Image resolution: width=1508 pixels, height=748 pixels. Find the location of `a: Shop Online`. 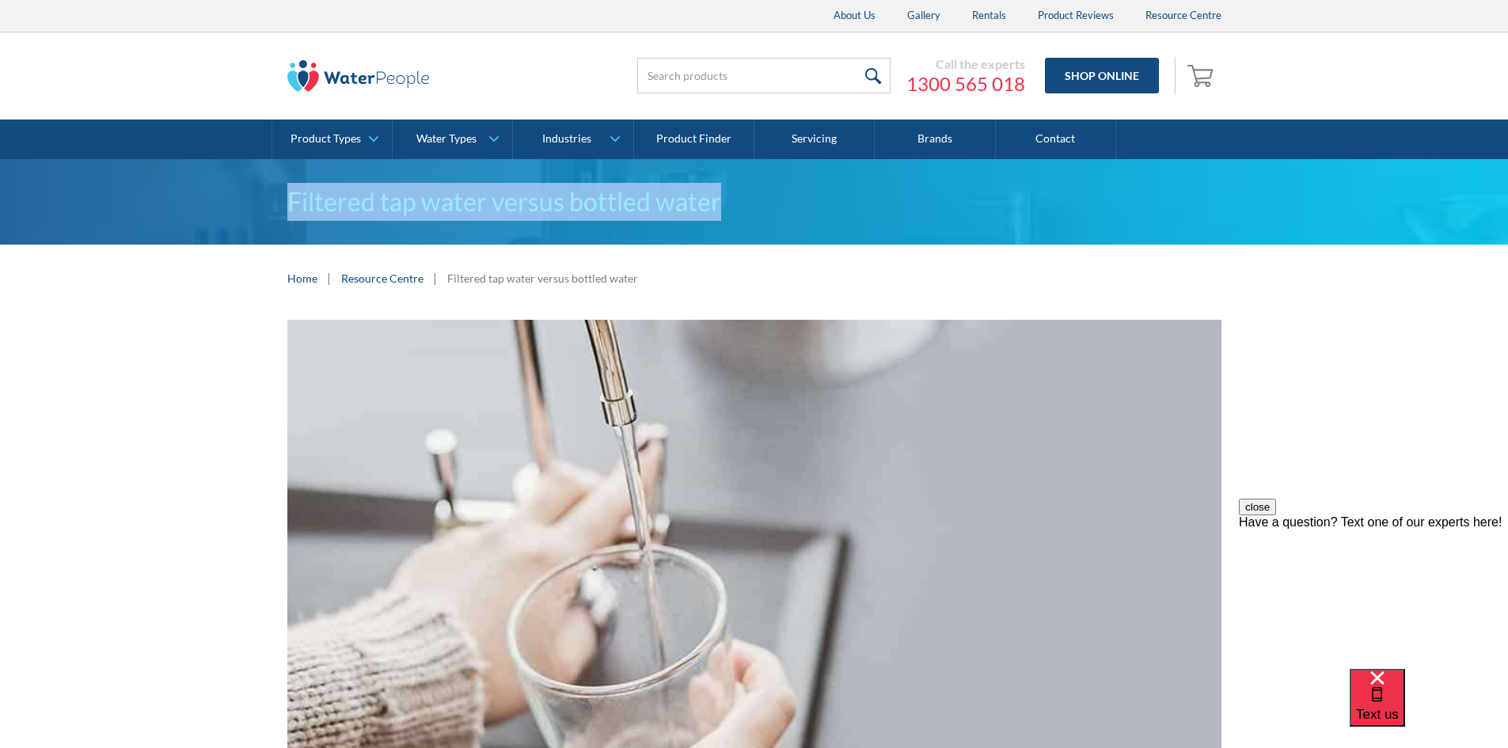

a: Shop Online is located at coordinates (1102, 75).